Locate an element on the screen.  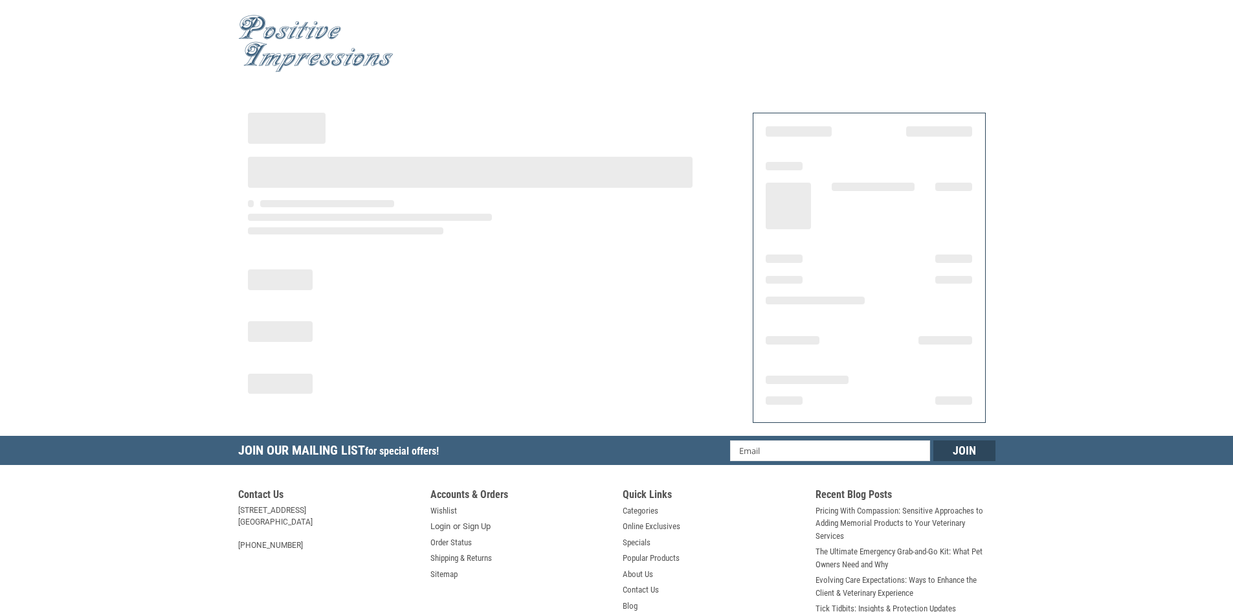
a: Pricing With Compassion: Sensitive Approaches to Adding Memorial Products to Your Veterinary Serv... is located at coordinates (906, 523).